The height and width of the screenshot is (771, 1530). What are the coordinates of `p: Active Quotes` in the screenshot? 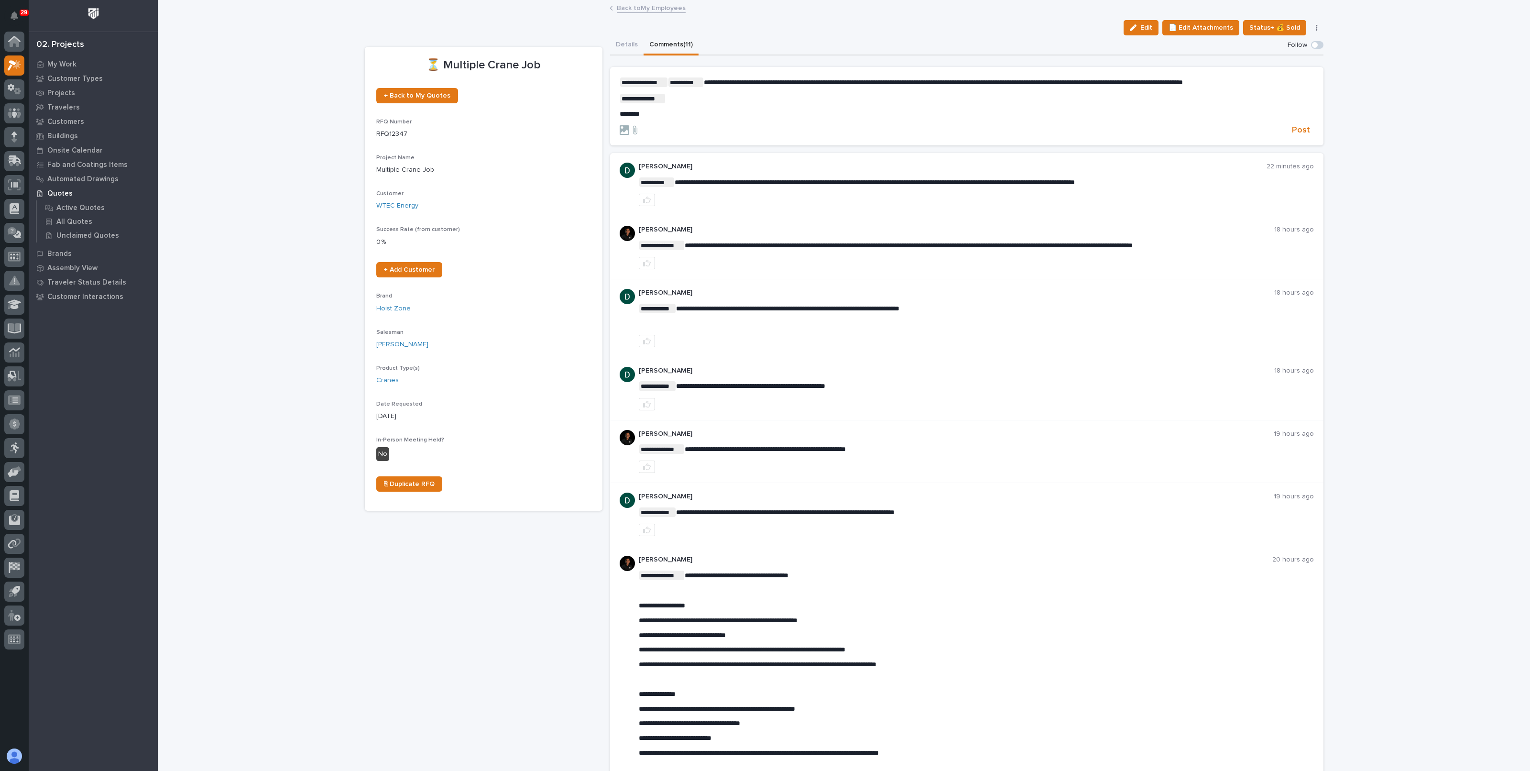 It's located at (80, 208).